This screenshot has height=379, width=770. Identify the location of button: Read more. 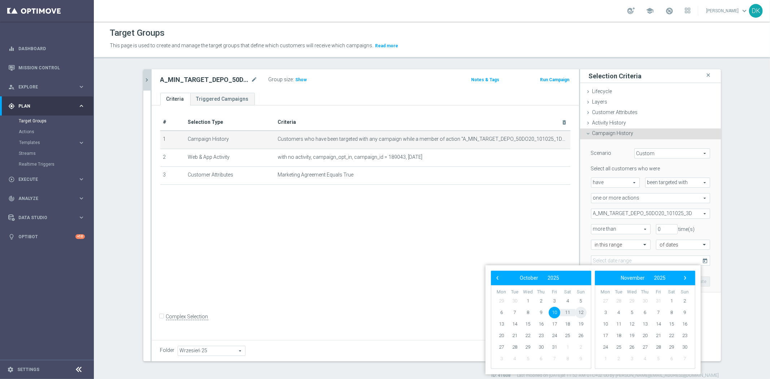
(387, 46).